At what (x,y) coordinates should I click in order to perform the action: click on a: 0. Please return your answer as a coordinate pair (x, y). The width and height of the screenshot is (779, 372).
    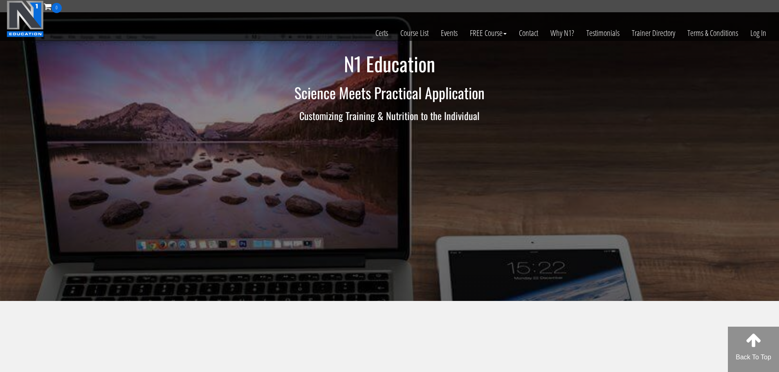
    Looking at the image, I should click on (53, 6).